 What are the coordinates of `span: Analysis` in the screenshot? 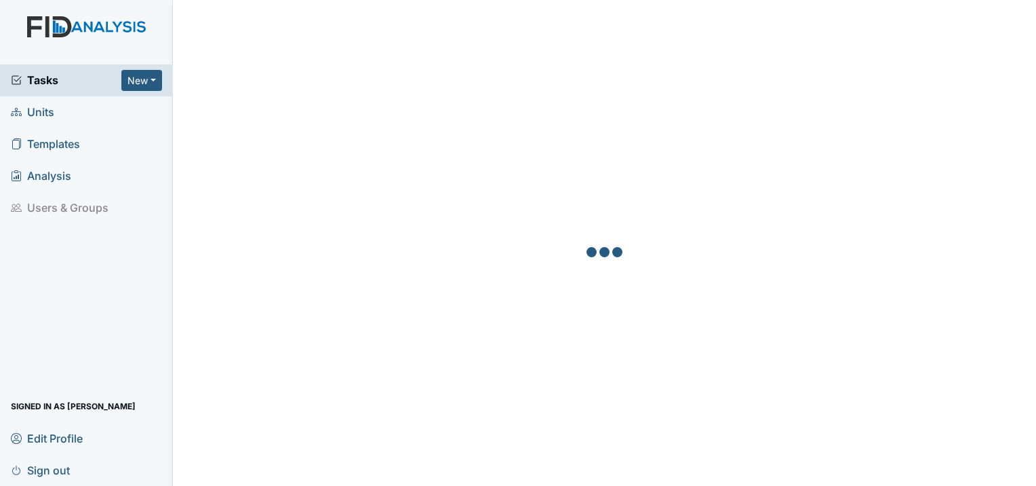 It's located at (41, 176).